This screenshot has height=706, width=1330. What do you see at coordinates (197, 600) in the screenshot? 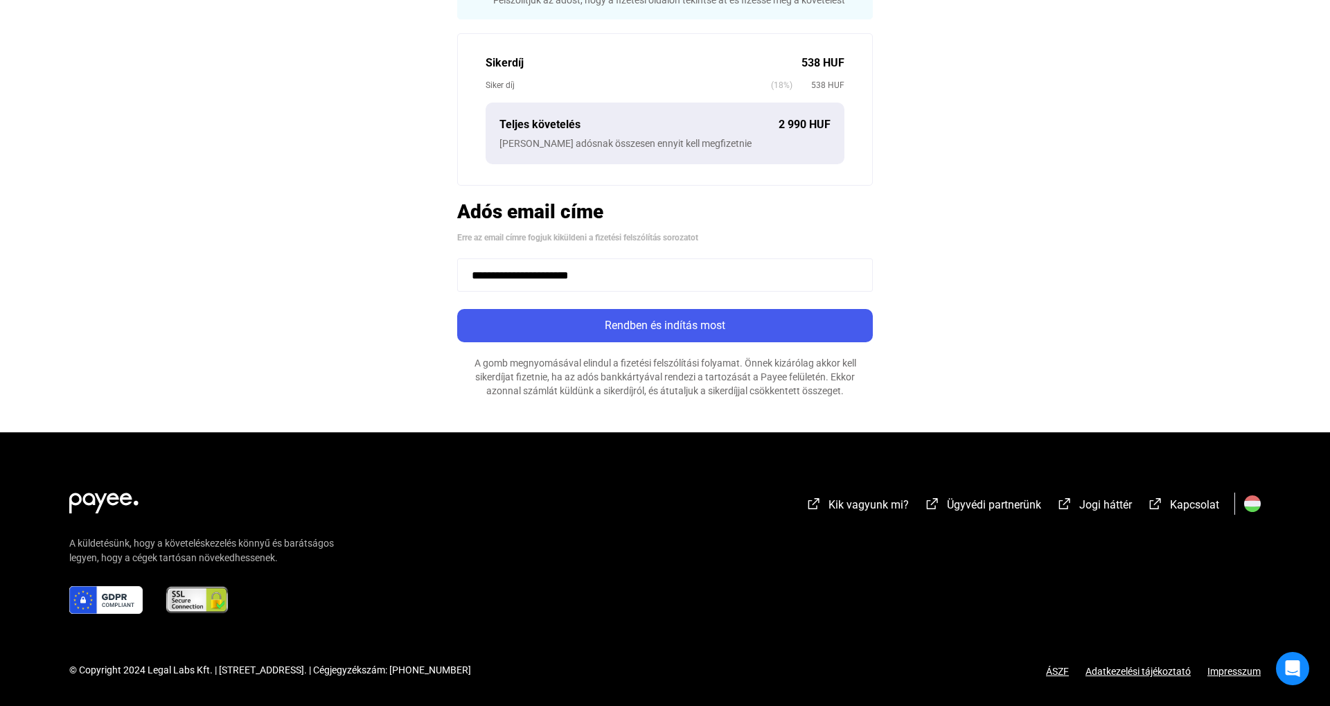
I see `img: ssl` at bounding box center [197, 600].